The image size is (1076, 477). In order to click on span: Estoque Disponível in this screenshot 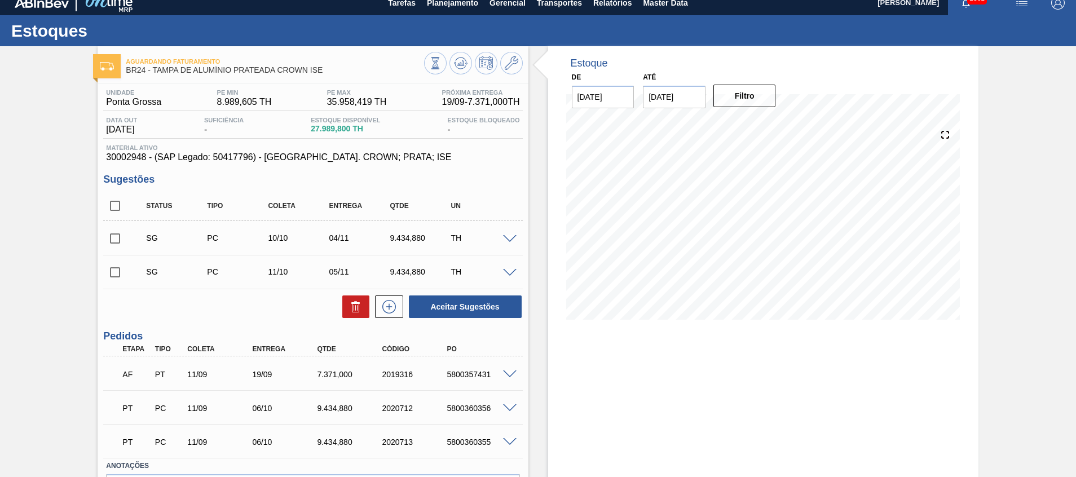, I will do `click(345, 120)`.